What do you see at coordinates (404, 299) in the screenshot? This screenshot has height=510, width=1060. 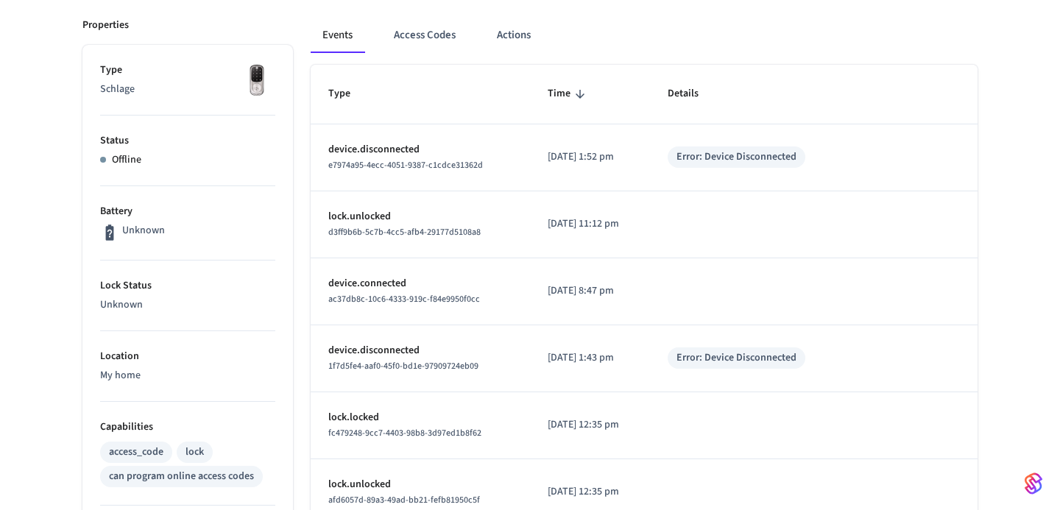 I see `span: ac37db8c-10c6-4333-919c-f84e9950f0cc` at bounding box center [404, 299].